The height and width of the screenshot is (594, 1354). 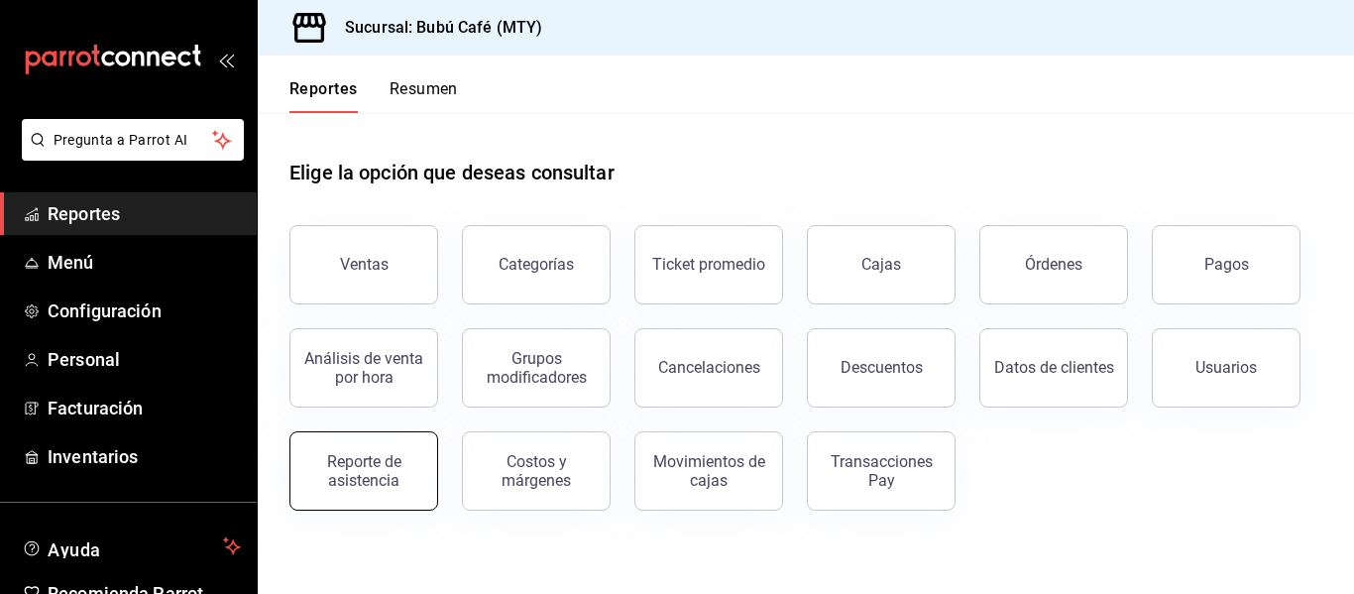 I want to click on a: Cajas, so click(x=881, y=265).